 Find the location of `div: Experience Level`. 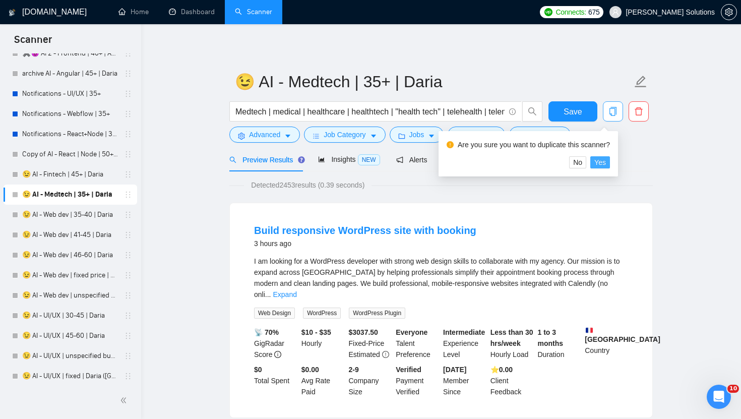

div: Experience Level is located at coordinates (465, 343).